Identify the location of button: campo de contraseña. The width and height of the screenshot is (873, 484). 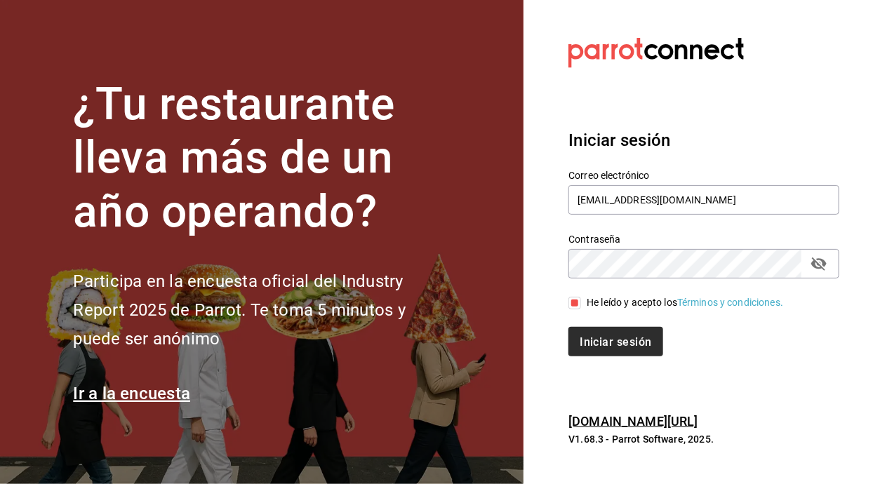
(819, 264).